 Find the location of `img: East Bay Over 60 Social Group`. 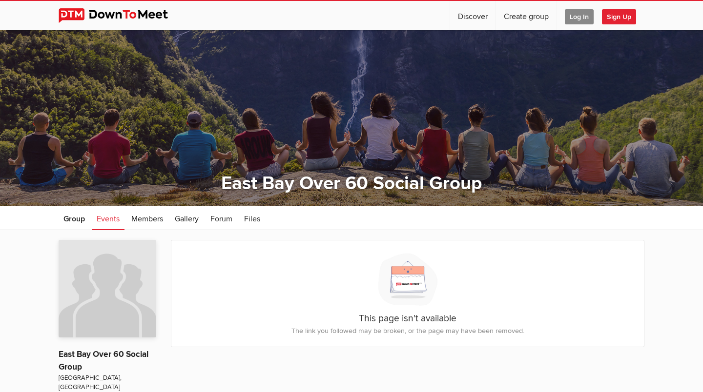

img: East Bay Over 60 Social Group is located at coordinates (107, 289).